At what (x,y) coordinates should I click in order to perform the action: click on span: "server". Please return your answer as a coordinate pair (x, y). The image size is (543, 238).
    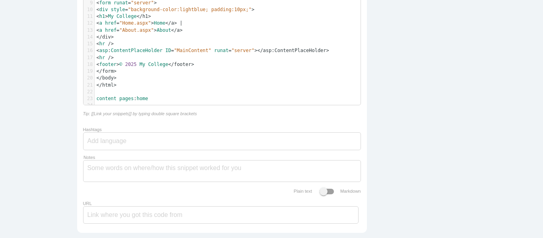
    Looking at the image, I should click on (243, 51).